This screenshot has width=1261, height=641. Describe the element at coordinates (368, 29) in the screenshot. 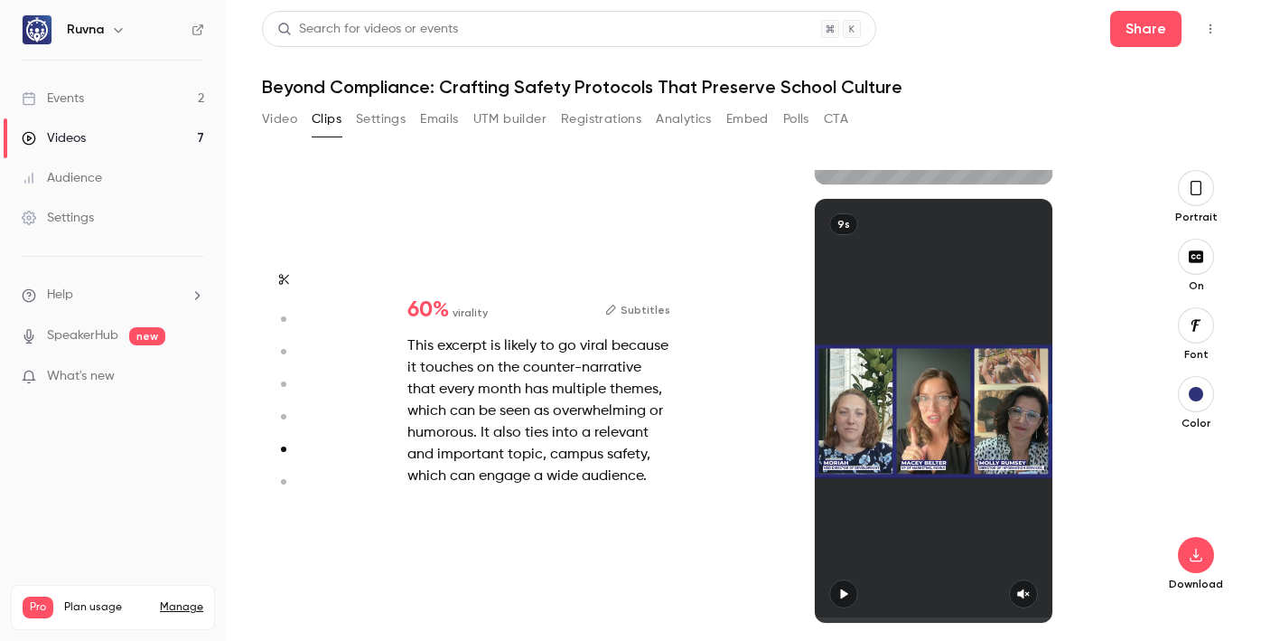

I see `div: Search for videos or events` at that location.